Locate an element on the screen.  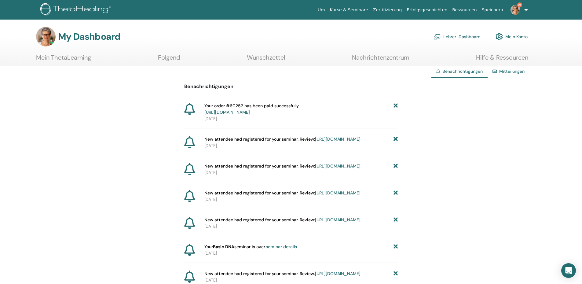
img: cog.svg is located at coordinates (500, 37).